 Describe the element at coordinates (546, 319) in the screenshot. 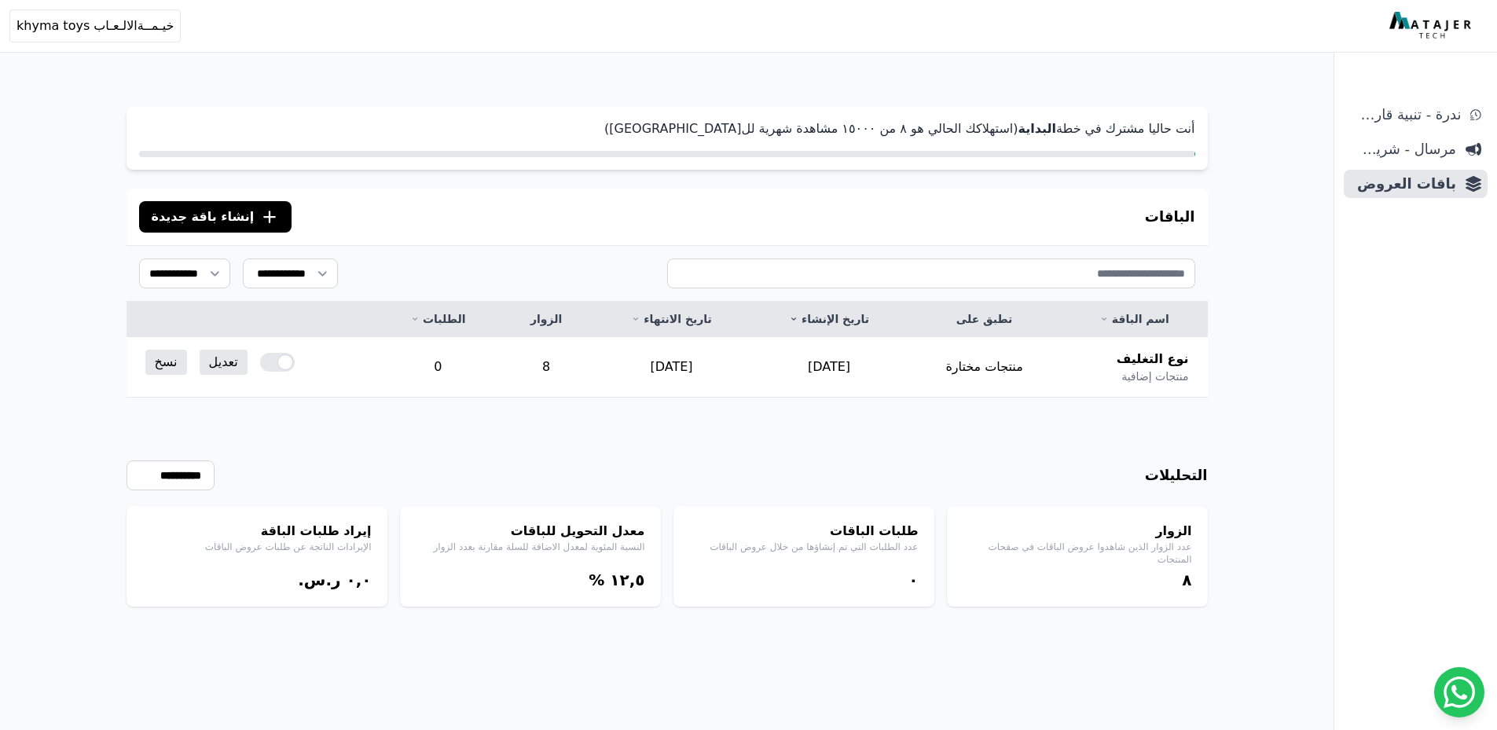

I see `th: الزوار` at that location.